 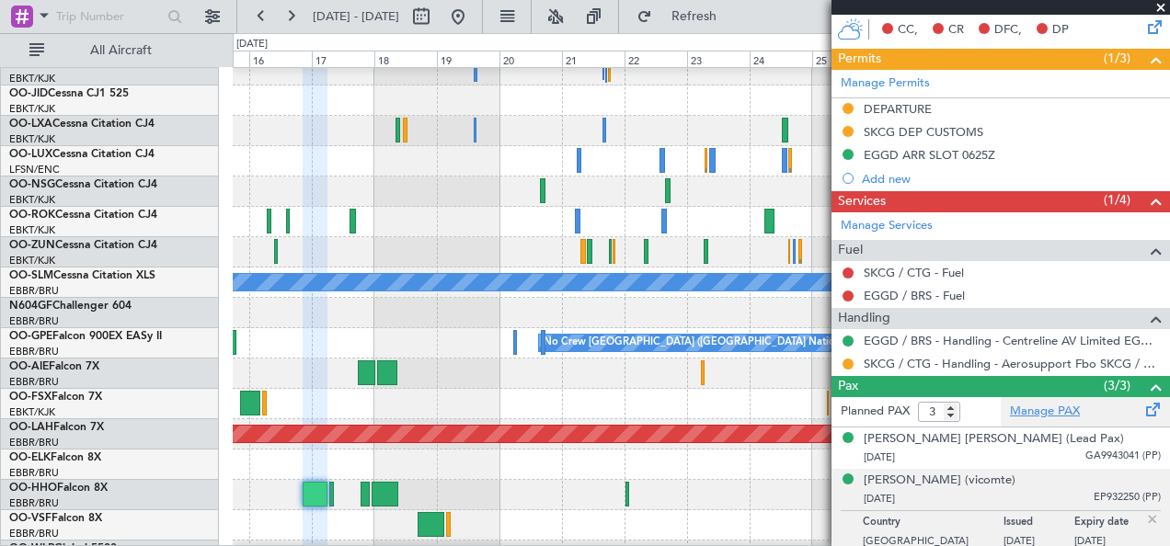 What do you see at coordinates (31, 276) in the screenshot?
I see `span: OO-SLM` at bounding box center [31, 276].